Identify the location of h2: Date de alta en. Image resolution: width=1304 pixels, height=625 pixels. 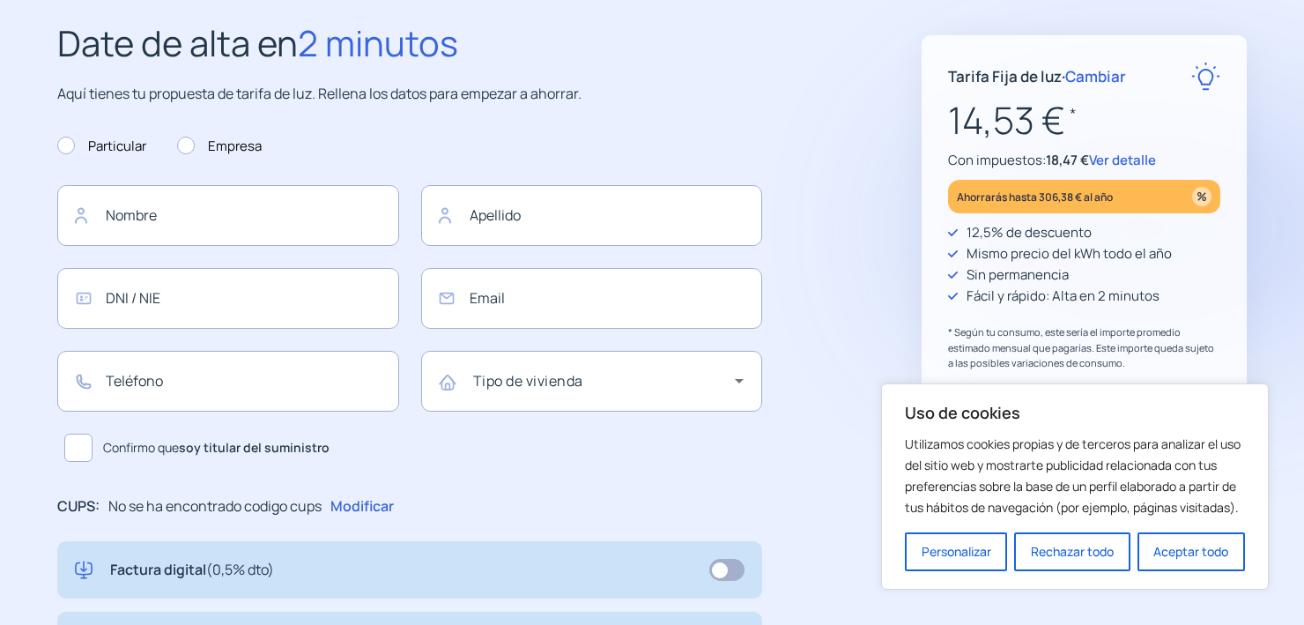
(410, 43).